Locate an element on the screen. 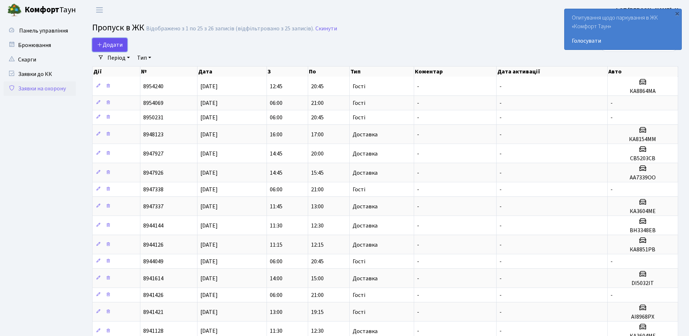 The image size is (689, 336). span: 15:45 is located at coordinates (317, 173).